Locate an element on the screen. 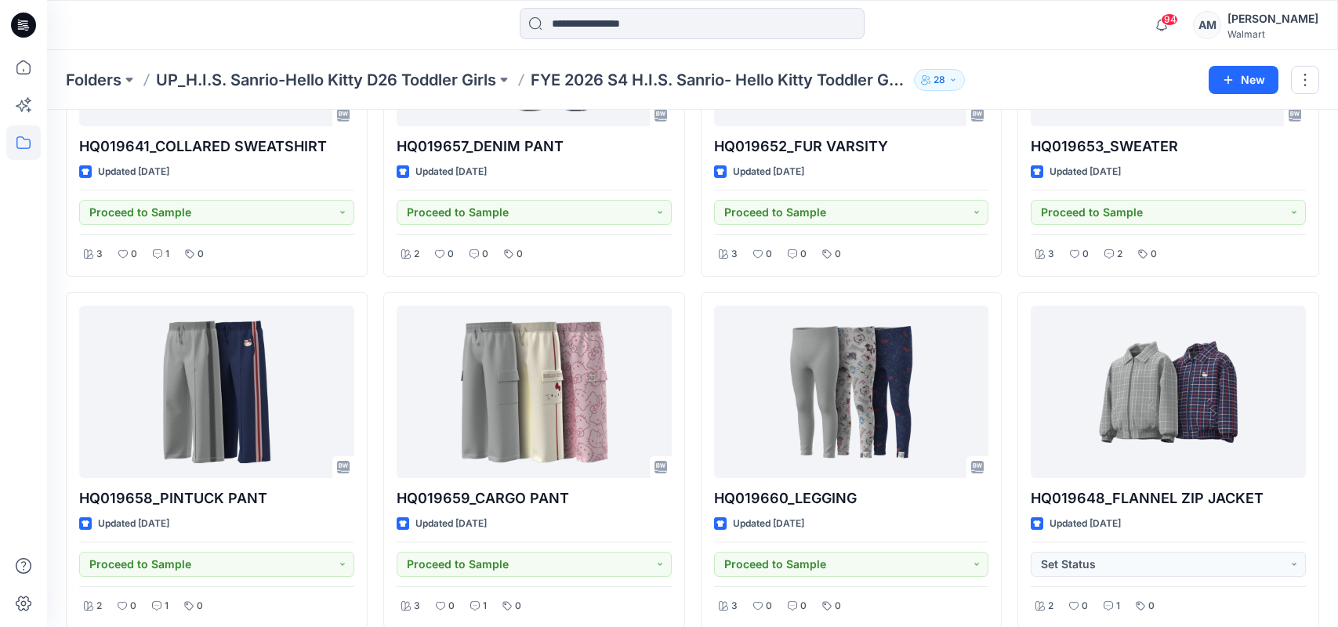 This screenshot has width=1338, height=627. p: HQ019648_FLANNEL ZIP JACKET is located at coordinates (1168, 498).